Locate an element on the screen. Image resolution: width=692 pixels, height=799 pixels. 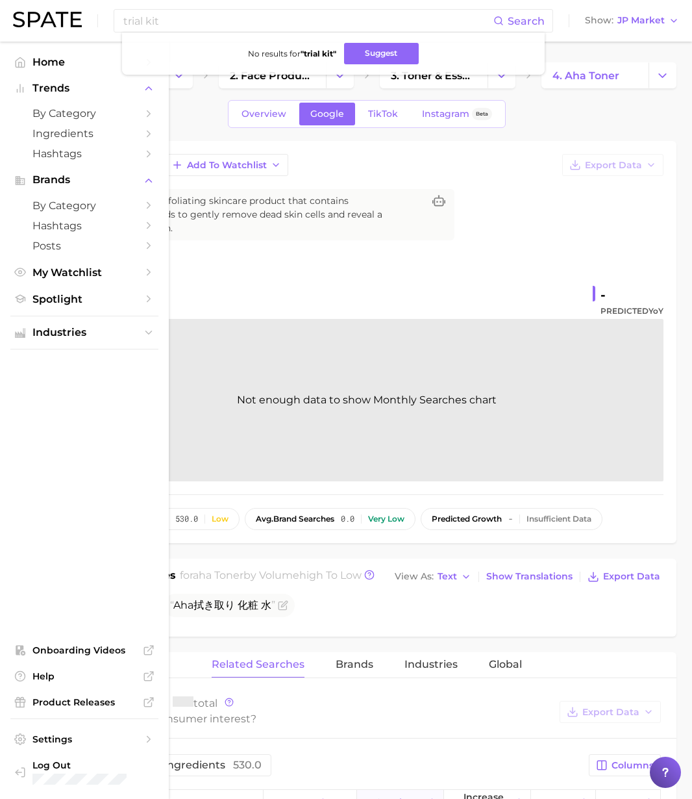
span: high to low is located at coordinates (330, 575).